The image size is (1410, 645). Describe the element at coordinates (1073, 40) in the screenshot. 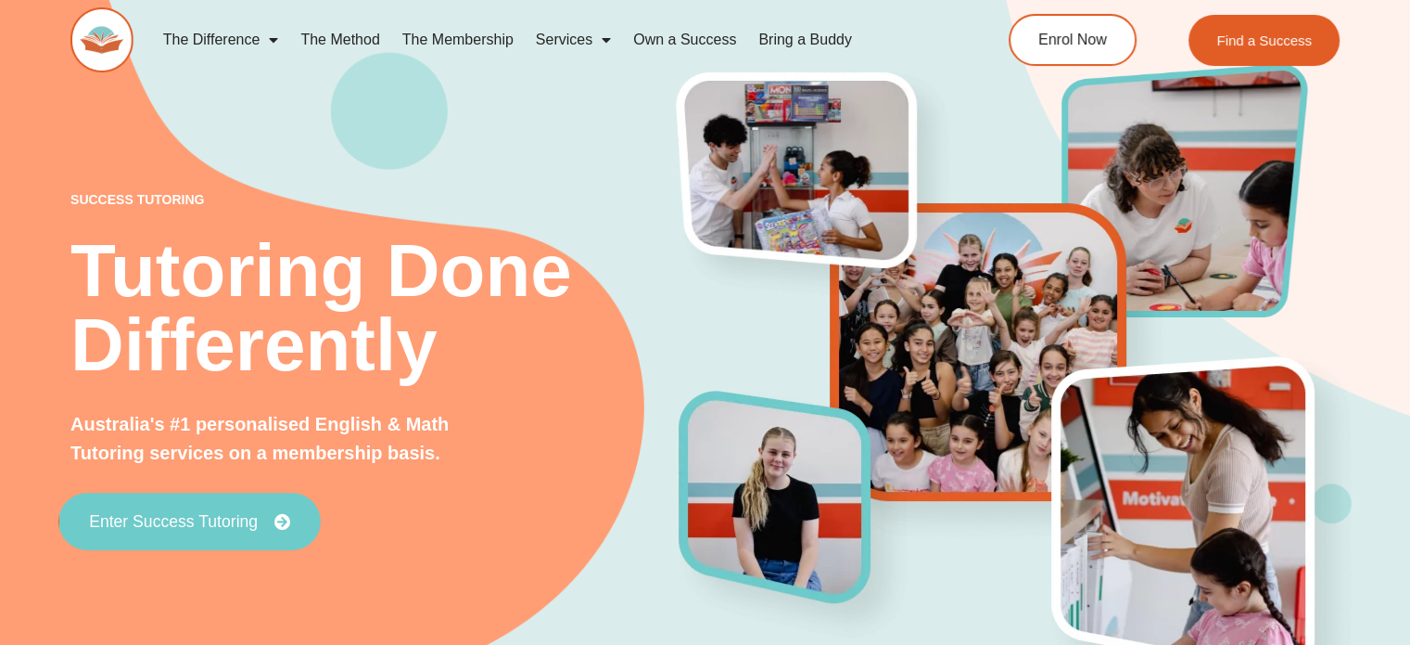

I see `span: Enrol Now` at that location.